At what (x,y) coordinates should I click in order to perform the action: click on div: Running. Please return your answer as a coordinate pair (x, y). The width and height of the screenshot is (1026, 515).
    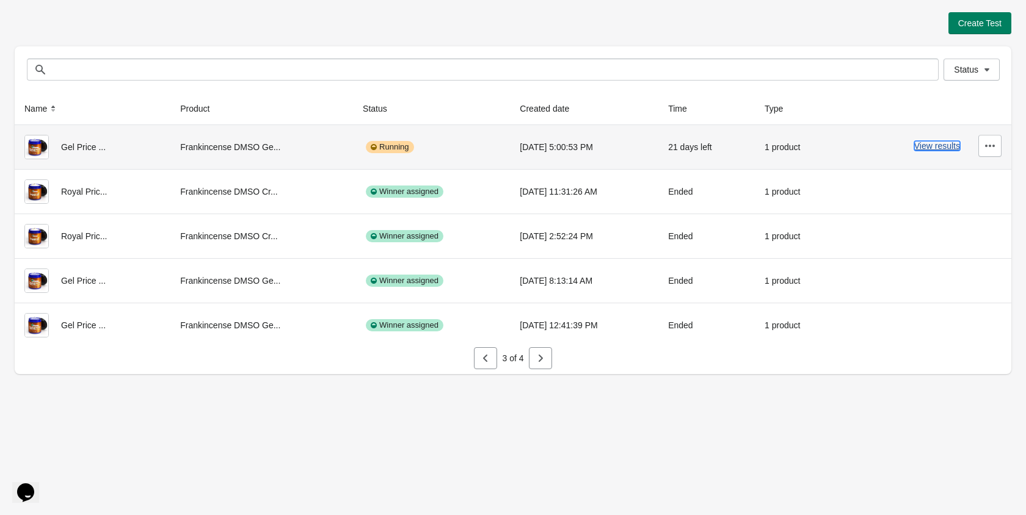
    Looking at the image, I should click on (389, 147).